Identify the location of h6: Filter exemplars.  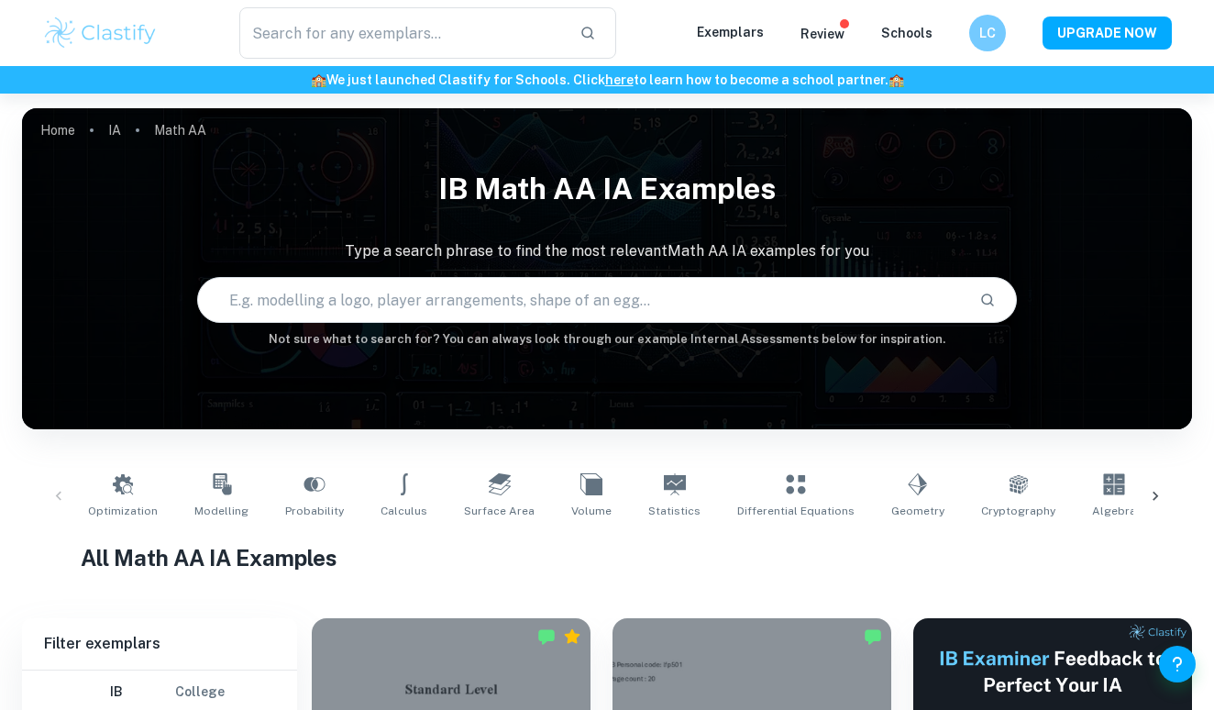
(160, 644).